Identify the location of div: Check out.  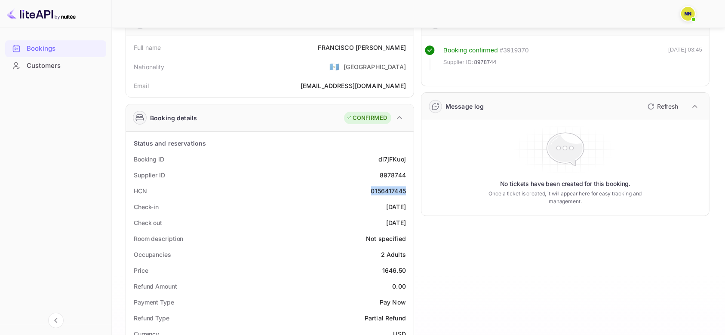
(148, 223).